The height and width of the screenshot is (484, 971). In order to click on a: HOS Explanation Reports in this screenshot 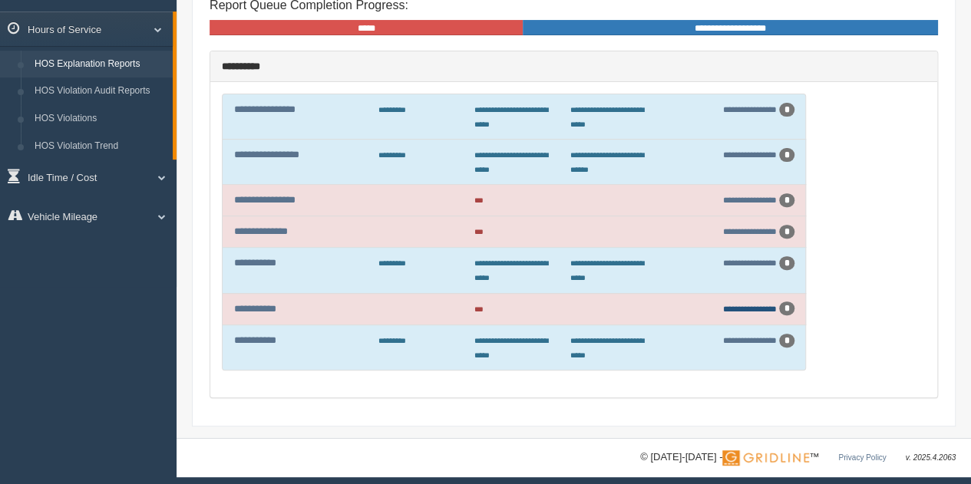, I will do `click(100, 64)`.